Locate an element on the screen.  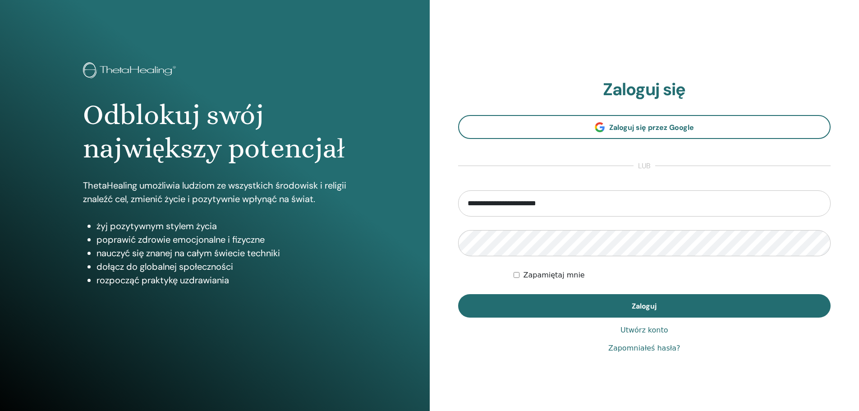
li: rozpocząć praktykę uzdrawiania is located at coordinates (221, 280).